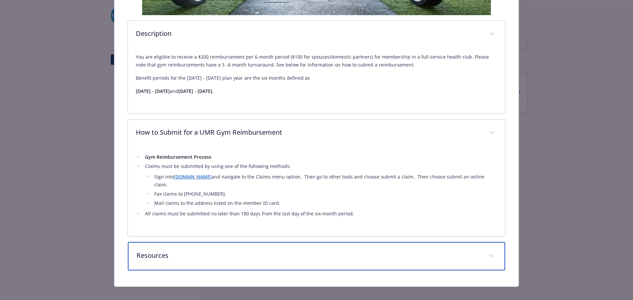  What do you see at coordinates (325, 181) in the screenshot?
I see `li: Sign into and navigate to the Claims menu option. Then go to other tools and choose submit a clai...` at bounding box center [325, 181].